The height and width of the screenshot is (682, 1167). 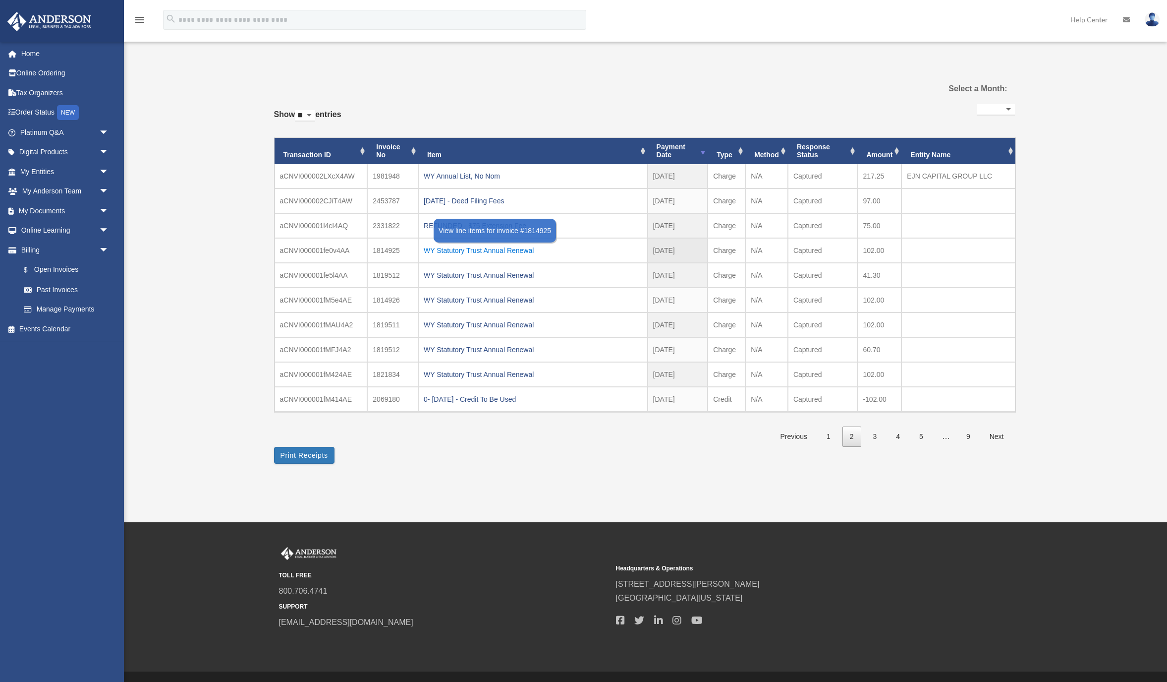 What do you see at coordinates (65, 132) in the screenshot?
I see `a: Platinum Q&Aarrow_drop_down` at bounding box center [65, 132].